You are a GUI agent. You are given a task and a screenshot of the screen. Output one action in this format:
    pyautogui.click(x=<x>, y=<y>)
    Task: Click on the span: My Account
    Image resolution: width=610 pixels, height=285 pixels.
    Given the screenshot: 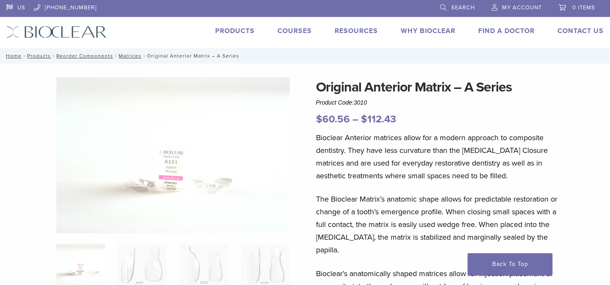 What is the action you would take?
    pyautogui.click(x=522, y=8)
    